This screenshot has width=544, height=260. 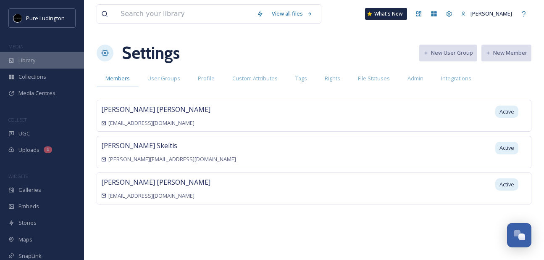 I want to click on span: Tags, so click(x=301, y=78).